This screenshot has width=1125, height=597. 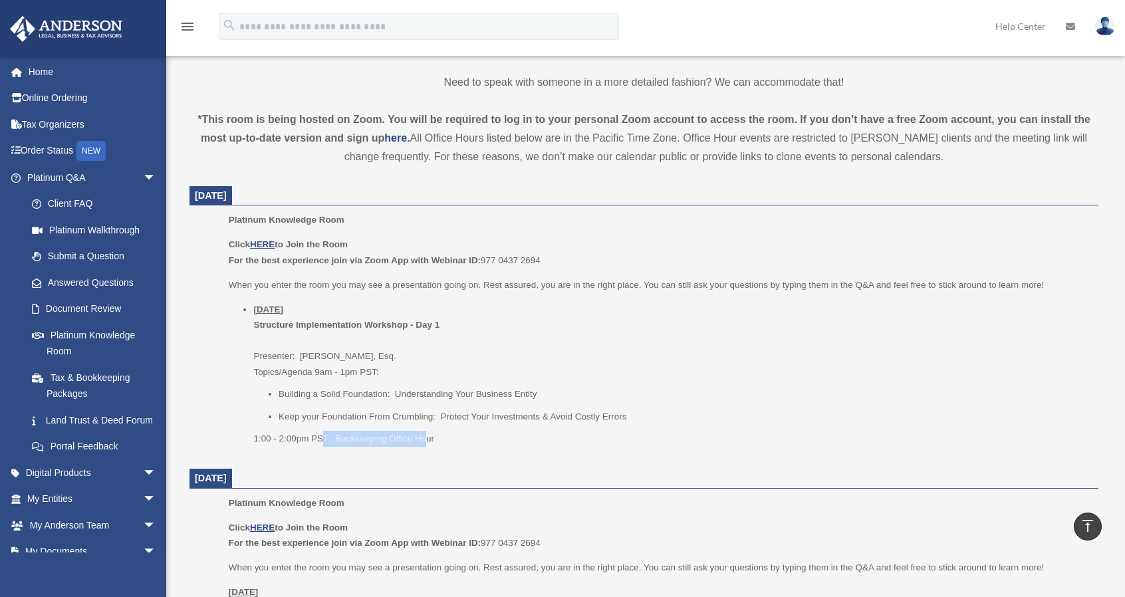 I want to click on a: Document Review, so click(x=97, y=309).